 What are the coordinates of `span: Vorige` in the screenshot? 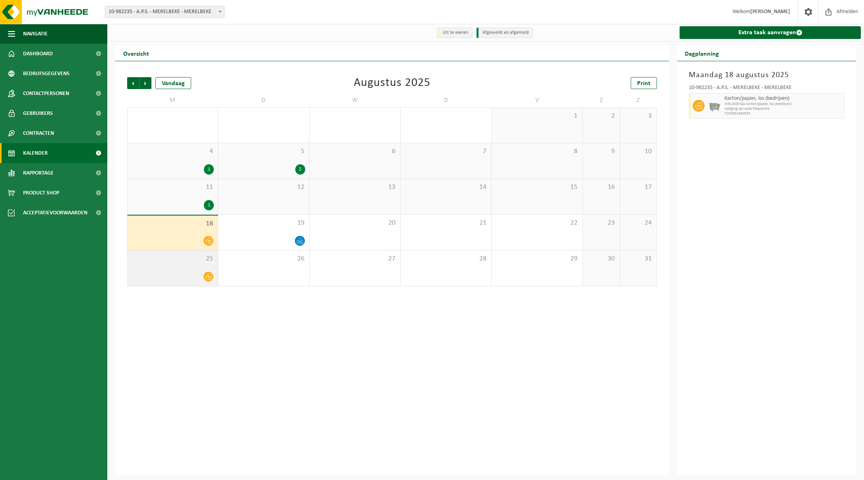 It's located at (133, 83).